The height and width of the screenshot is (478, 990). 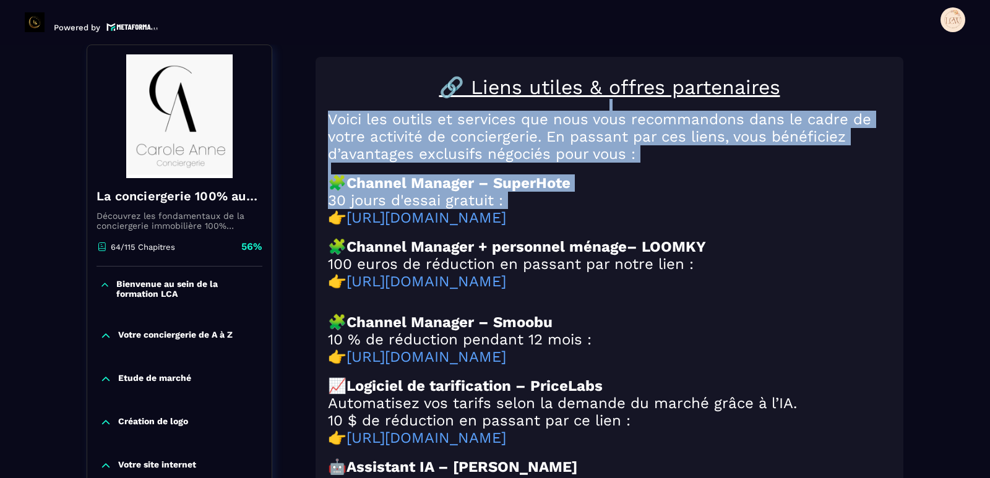 What do you see at coordinates (180, 196) in the screenshot?
I see `h4: La conciergerie 100% automatisée` at bounding box center [180, 196].